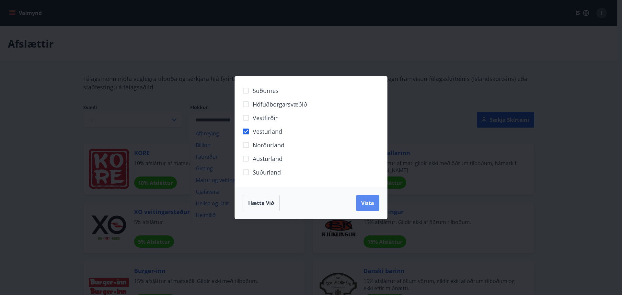 Image resolution: width=622 pixels, height=295 pixels. Describe the element at coordinates (368, 203) in the screenshot. I see `span: Vista` at that location.